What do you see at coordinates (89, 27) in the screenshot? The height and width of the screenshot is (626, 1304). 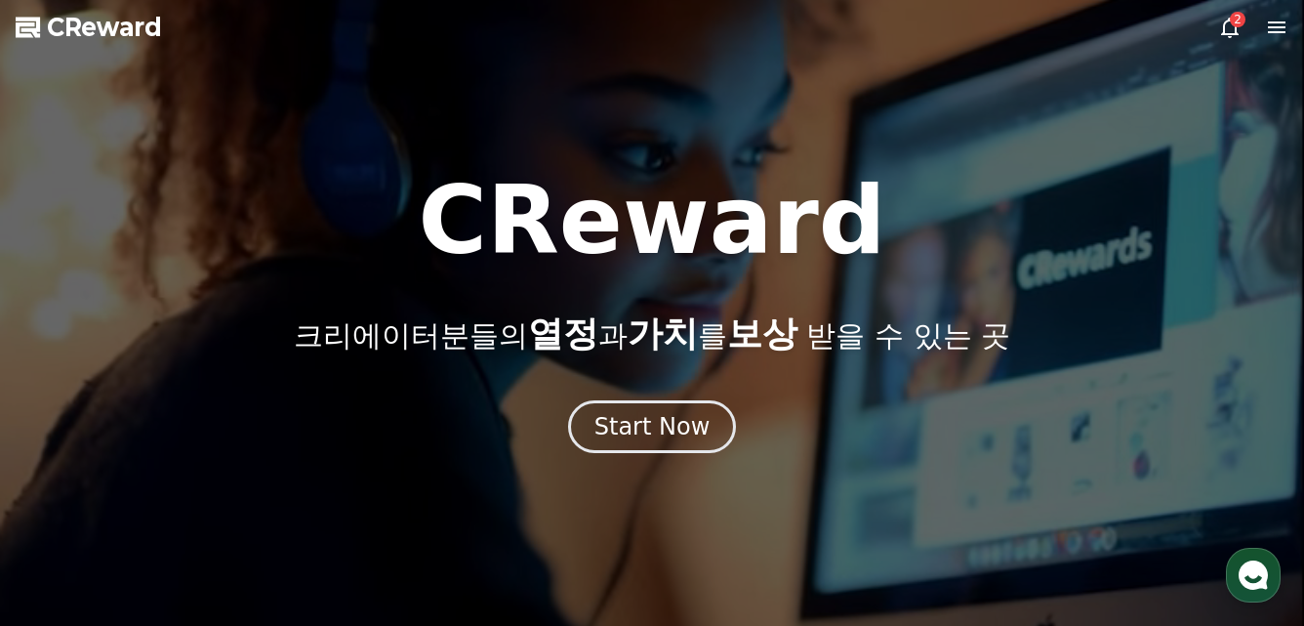 I see `a: CReward` at bounding box center [89, 27].